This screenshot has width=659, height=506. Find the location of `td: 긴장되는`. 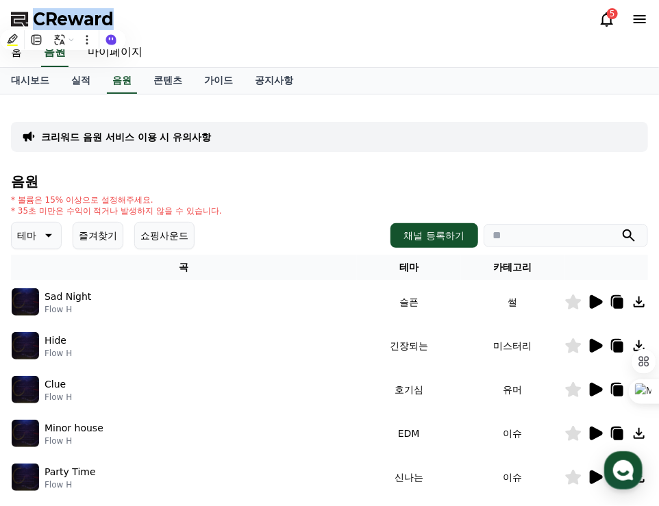

td: 긴장되는 is located at coordinates (408, 346).